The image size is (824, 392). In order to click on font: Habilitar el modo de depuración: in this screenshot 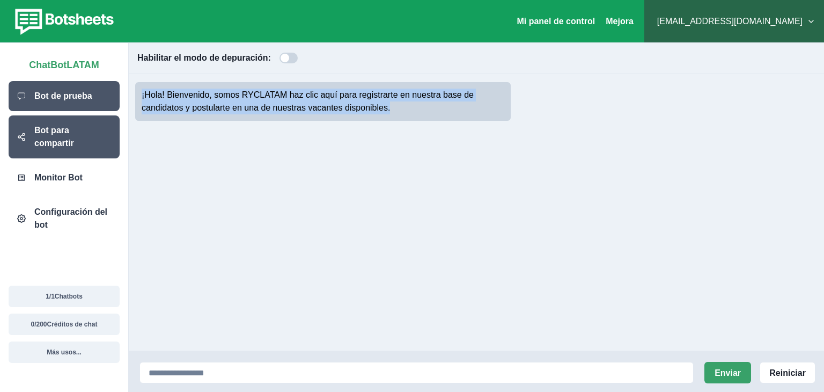, I will do `click(204, 57)`.